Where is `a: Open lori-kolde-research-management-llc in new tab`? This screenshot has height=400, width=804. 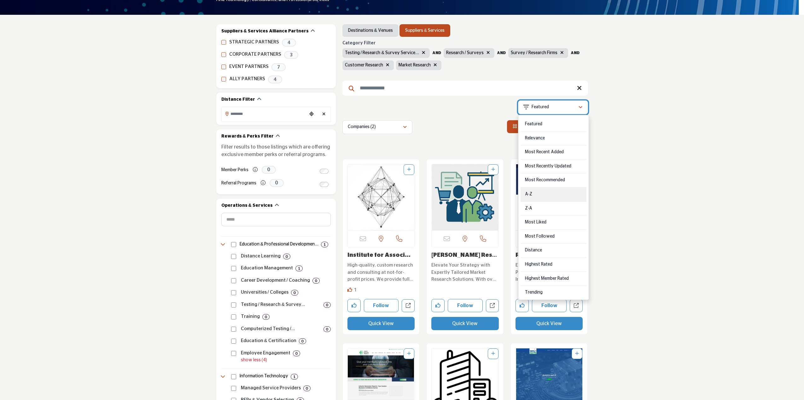 a: Open lori-kolde-research-management-llc in new tab is located at coordinates (492, 306).